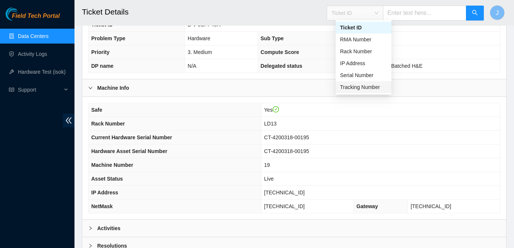  Describe the element at coordinates (100, 52) in the screenshot. I see `span: Priority` at that location.